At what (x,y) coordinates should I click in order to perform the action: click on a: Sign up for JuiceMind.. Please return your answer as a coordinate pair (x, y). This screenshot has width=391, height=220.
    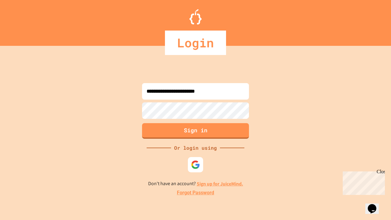
    Looking at the image, I should click on (220, 183).